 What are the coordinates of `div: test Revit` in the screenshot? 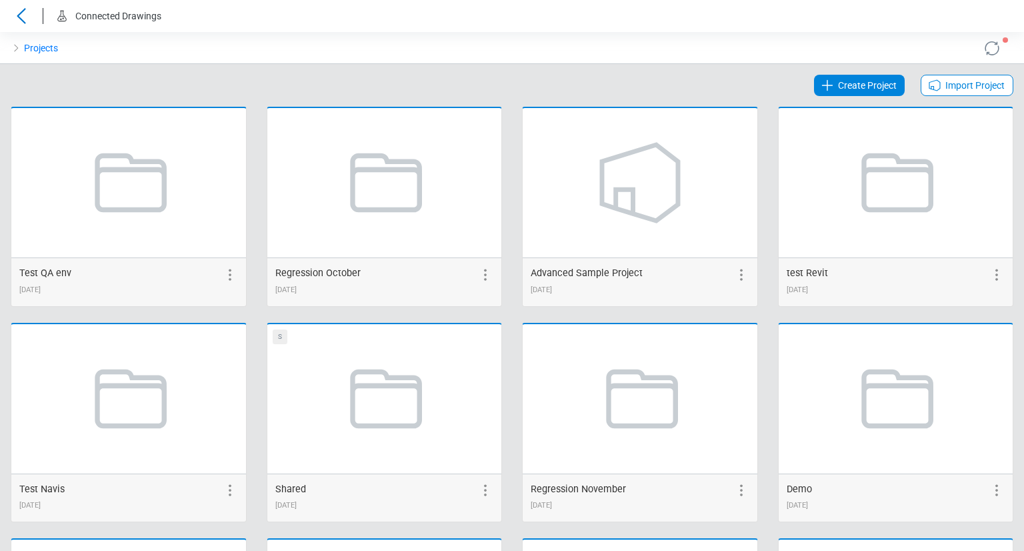 It's located at (808, 273).